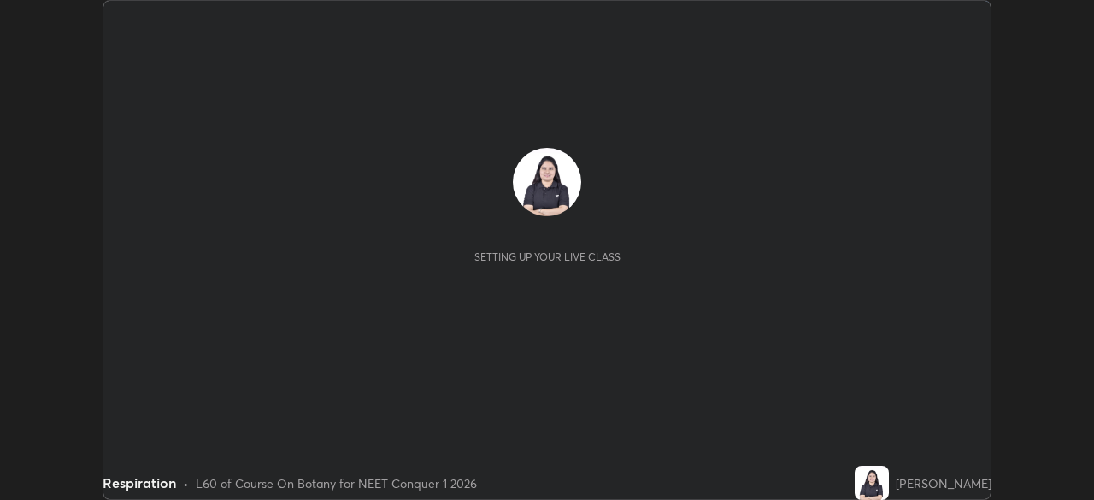 The image size is (1094, 500). What do you see at coordinates (336, 483) in the screenshot?
I see `div: L60 of Course On Botany for NEET Conquer 1 2026` at bounding box center [336, 483].